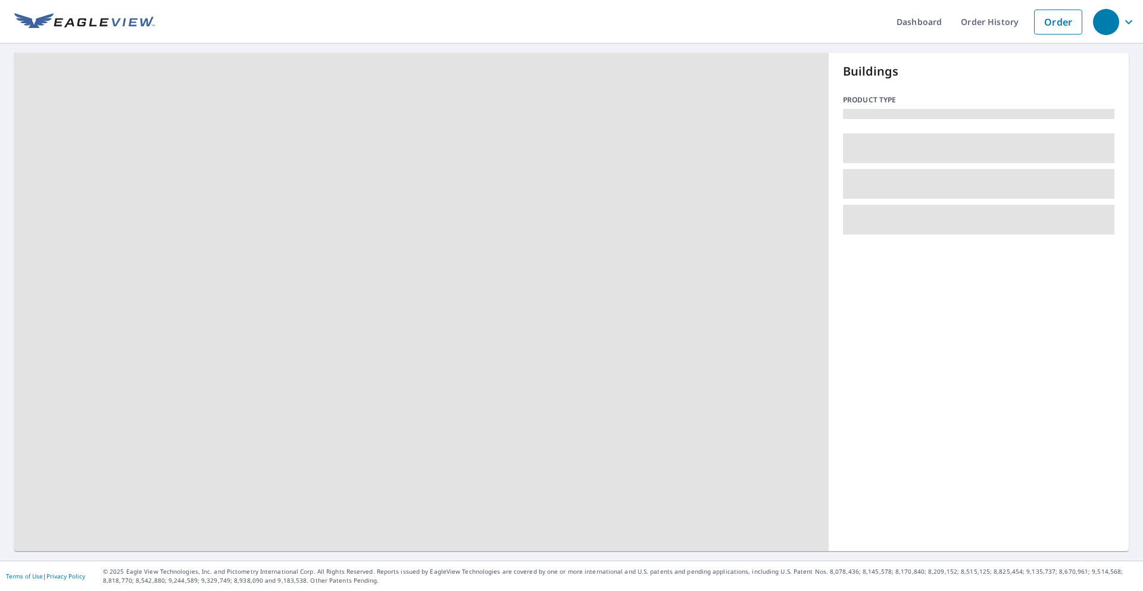 The width and height of the screenshot is (1143, 591). Describe the element at coordinates (24, 576) in the screenshot. I see `a: Terms of Use` at that location.